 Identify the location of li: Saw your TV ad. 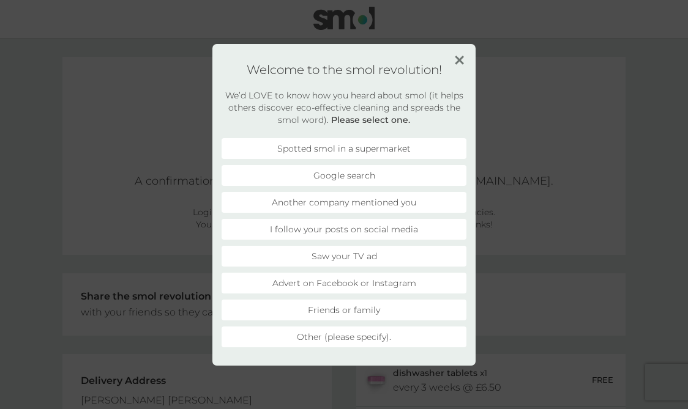
(344, 256).